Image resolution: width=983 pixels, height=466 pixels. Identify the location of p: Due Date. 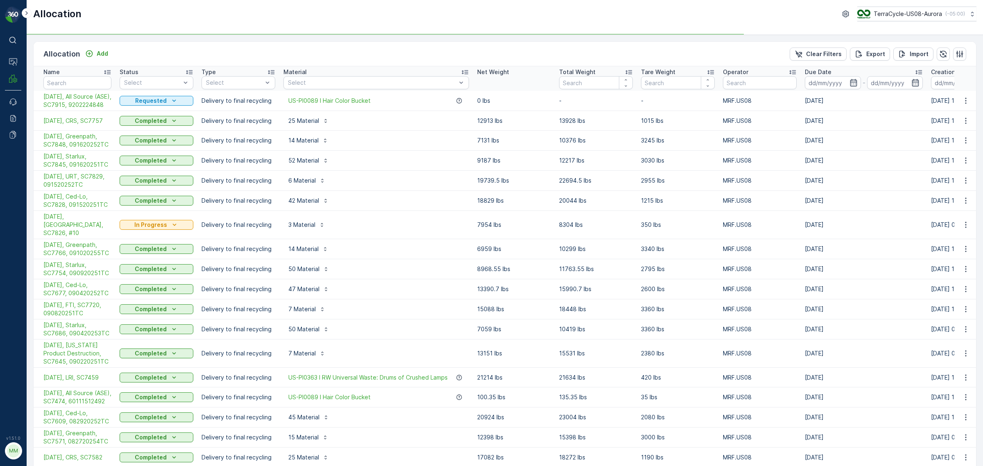
(818, 72).